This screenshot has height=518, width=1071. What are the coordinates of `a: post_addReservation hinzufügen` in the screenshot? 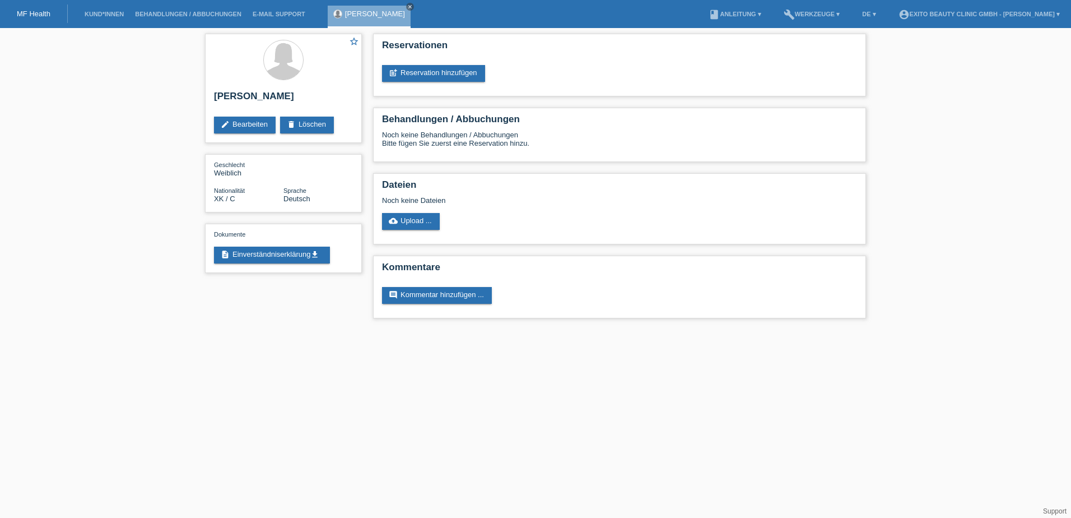 It's located at (434, 73).